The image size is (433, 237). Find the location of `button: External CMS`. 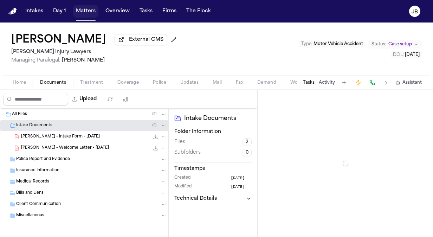

button: External CMS is located at coordinates (141, 40).